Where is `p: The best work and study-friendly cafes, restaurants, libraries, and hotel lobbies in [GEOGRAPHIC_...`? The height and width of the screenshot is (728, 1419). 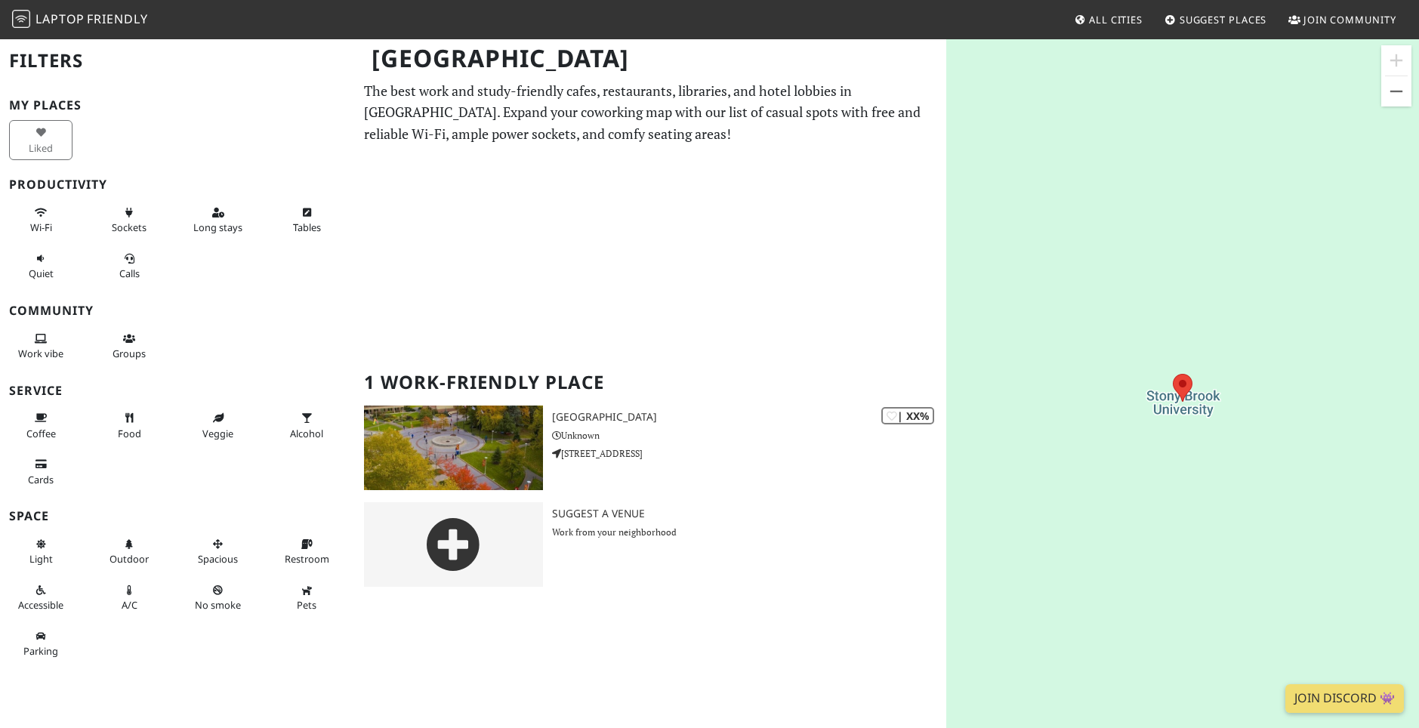 p: The best work and study-friendly cafes, restaurants, libraries, and hotel lobbies in [GEOGRAPHIC_... is located at coordinates (650, 113).